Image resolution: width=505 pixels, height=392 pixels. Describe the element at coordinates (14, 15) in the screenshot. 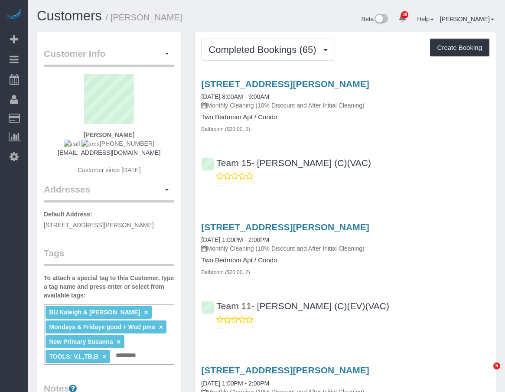

I see `img: Automaid Logo` at that location.